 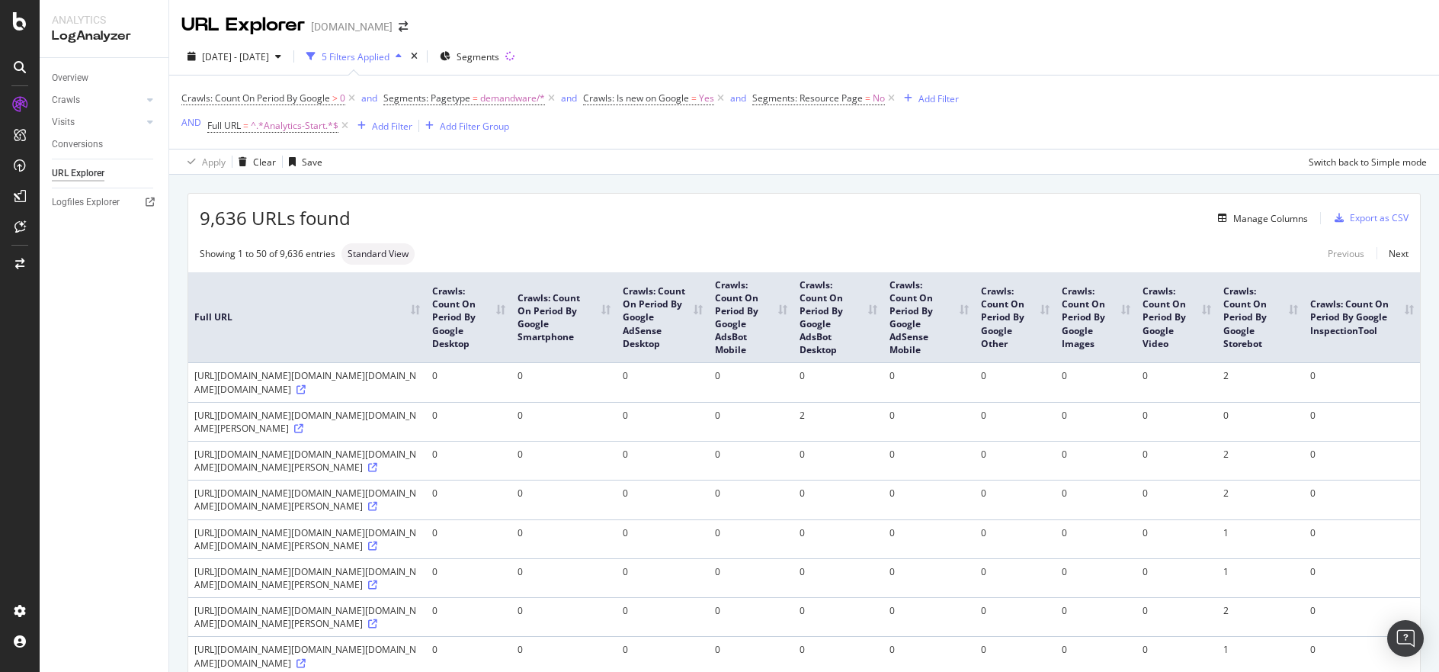 What do you see at coordinates (470, 56) in the screenshot?
I see `button: Segments` at bounding box center [470, 56].